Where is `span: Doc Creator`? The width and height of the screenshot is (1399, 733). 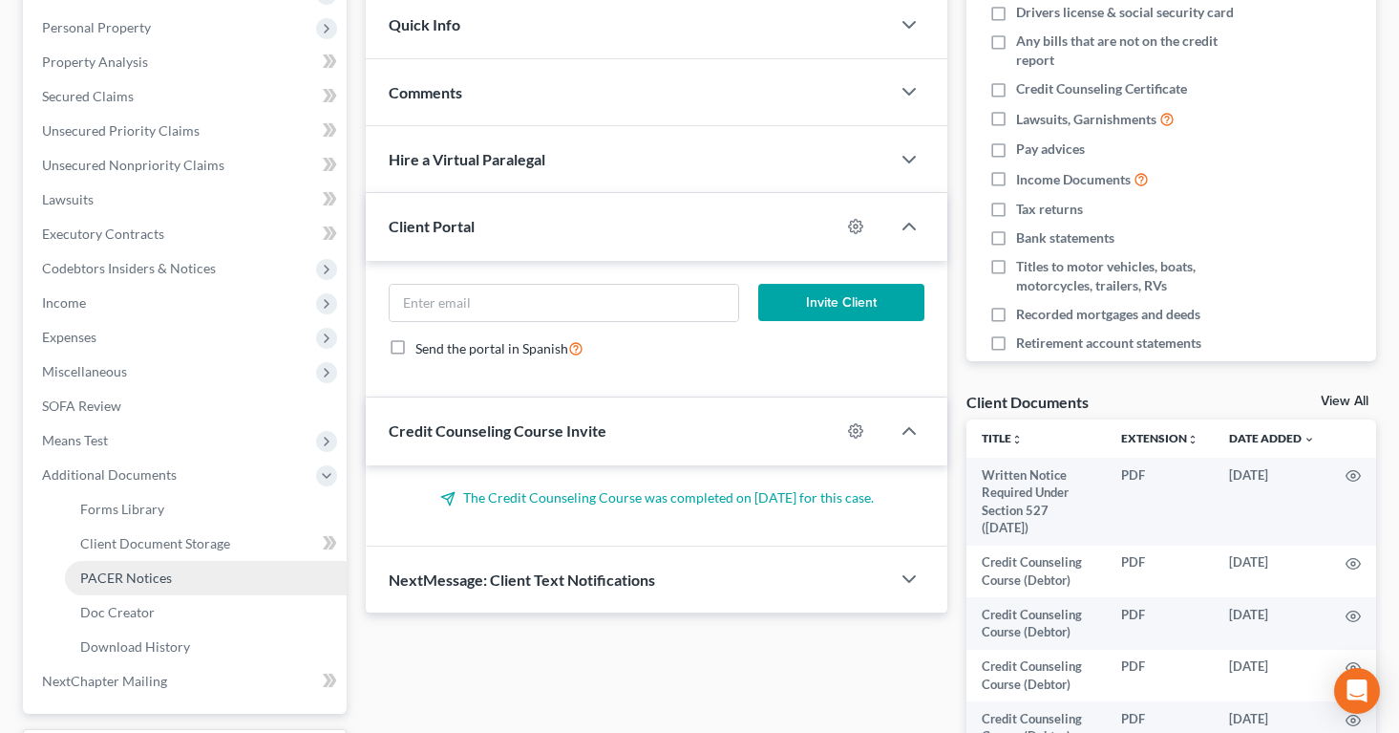
span: Doc Creator is located at coordinates (117, 611).